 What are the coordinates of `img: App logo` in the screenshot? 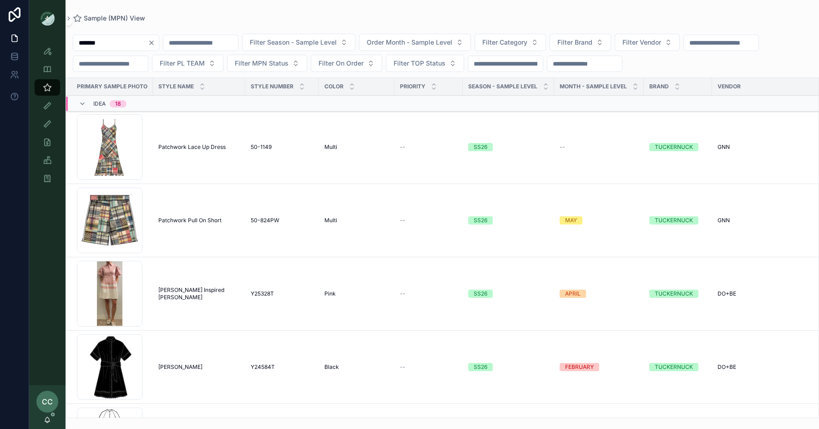 It's located at (47, 18).